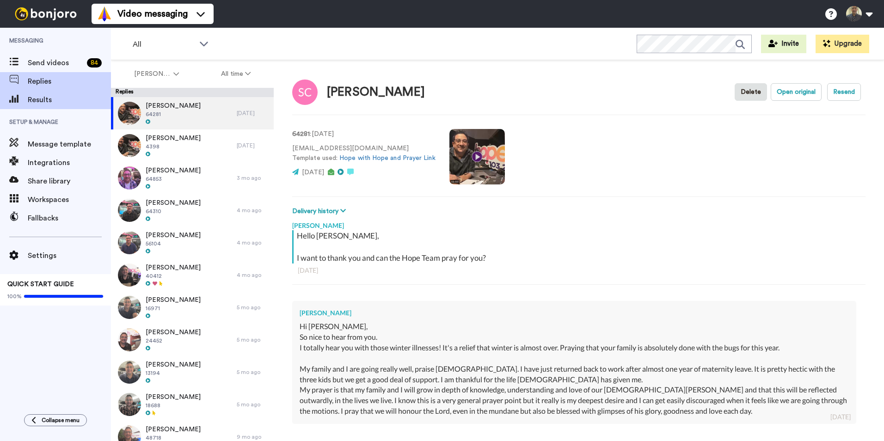 The image size is (884, 441). I want to click on img: d44139b0-5c7c-4eac-96b0-ca34e33333bc-thumb.jpg, so click(129, 178).